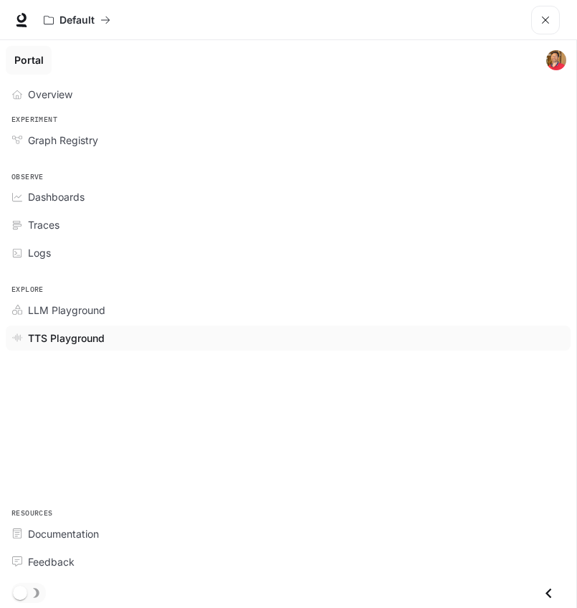 The height and width of the screenshot is (608, 577). Describe the element at coordinates (288, 94) in the screenshot. I see `a: Overview` at that location.